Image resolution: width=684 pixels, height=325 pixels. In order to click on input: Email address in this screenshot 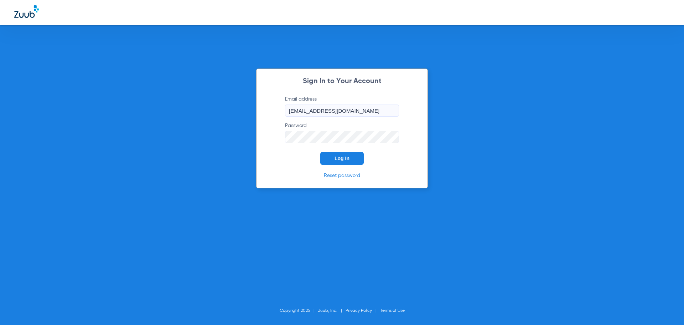, I will do `click(342, 111)`.